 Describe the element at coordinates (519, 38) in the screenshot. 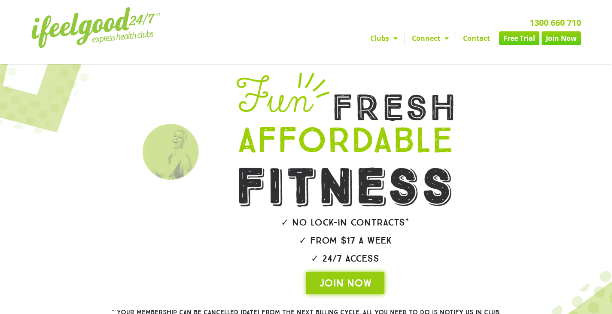

I see `a: Free Trial` at that location.